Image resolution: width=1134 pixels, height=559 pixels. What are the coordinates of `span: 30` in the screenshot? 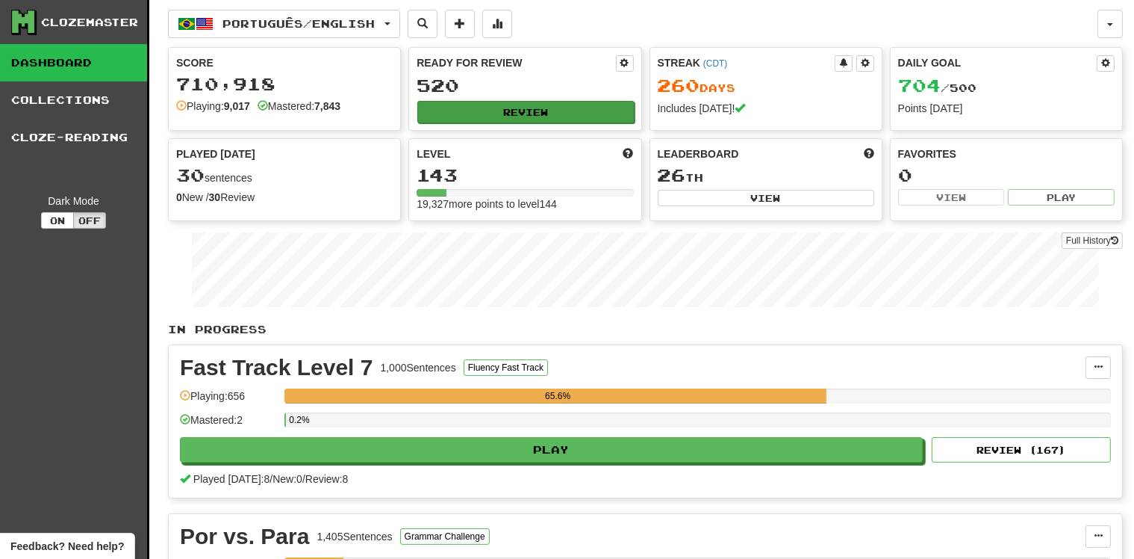 It's located at (190, 175).